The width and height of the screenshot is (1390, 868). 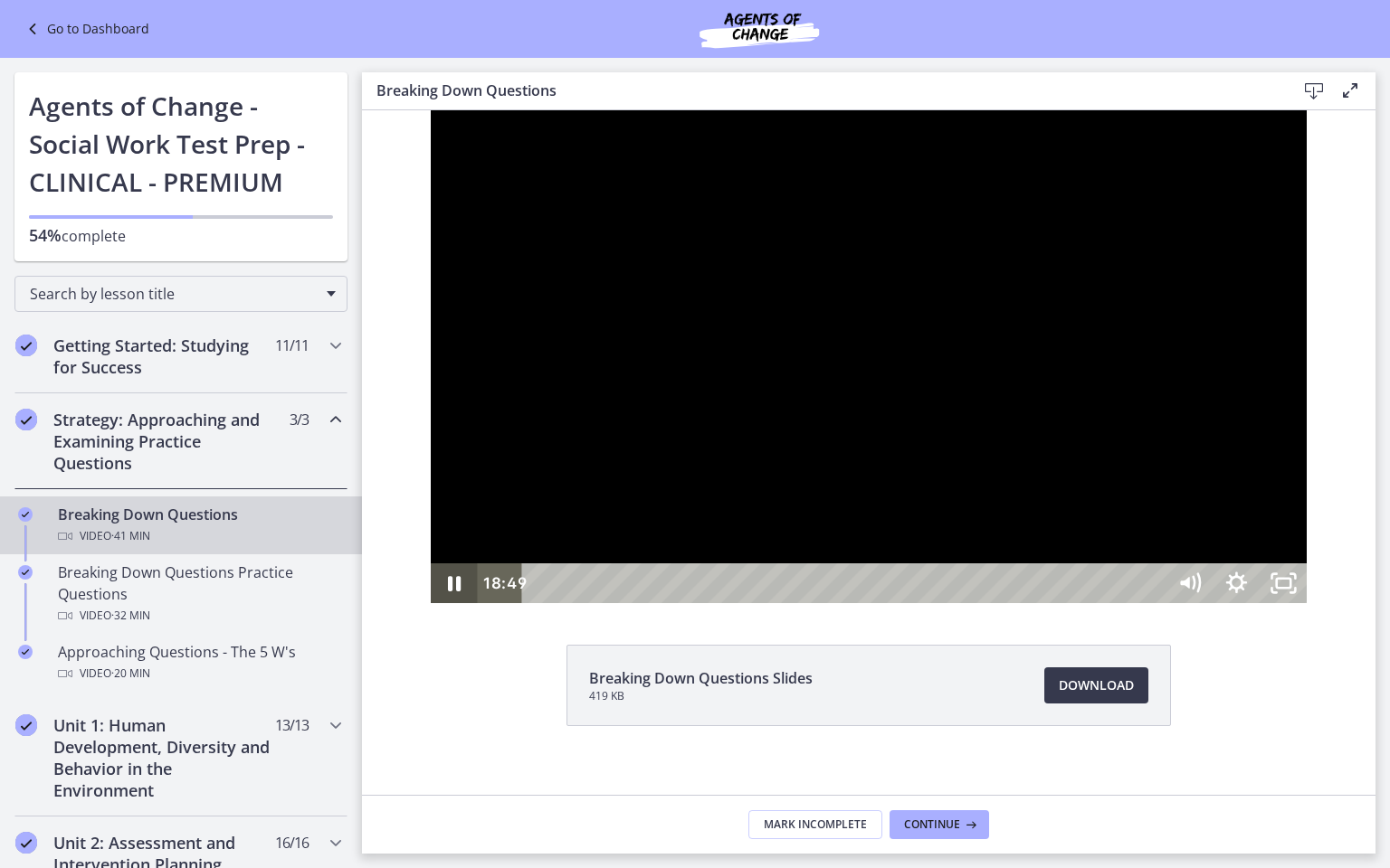 What do you see at coordinates (815, 825) in the screenshot?
I see `button: Mark Incomplete` at bounding box center [815, 825].